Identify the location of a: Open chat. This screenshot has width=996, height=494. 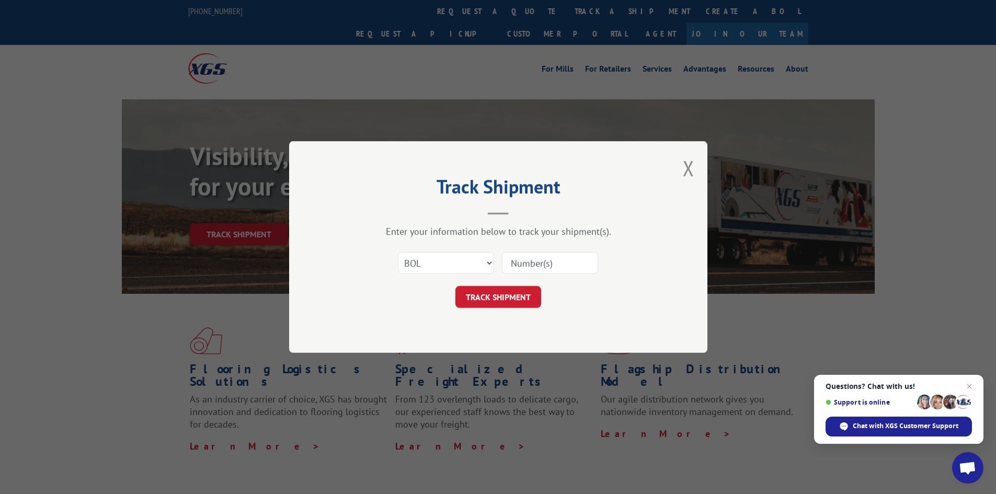
(968, 468).